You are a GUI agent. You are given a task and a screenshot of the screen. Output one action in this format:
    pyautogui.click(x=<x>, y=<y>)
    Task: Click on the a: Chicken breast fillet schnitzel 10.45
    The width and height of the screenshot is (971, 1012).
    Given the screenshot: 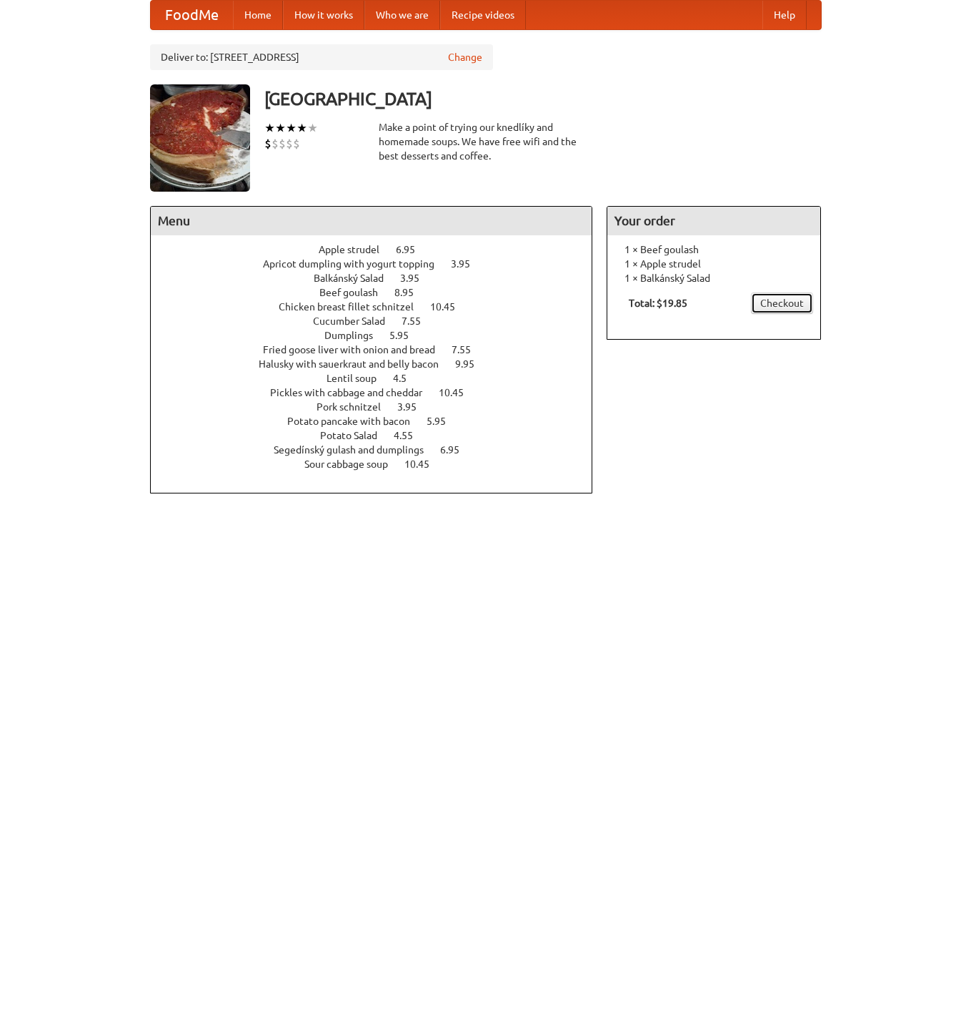 What is the action you would take?
    pyautogui.click(x=380, y=307)
    